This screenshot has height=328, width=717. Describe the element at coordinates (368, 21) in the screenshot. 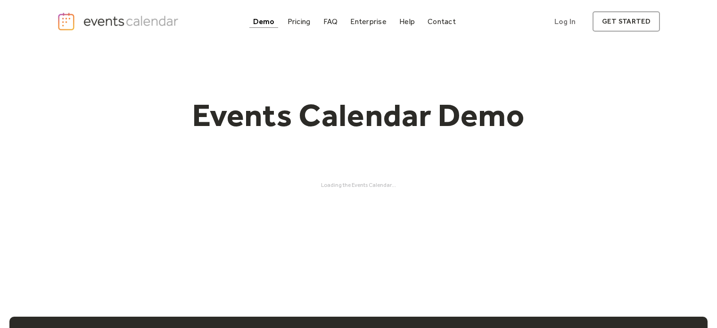

I see `div: Enterprise` at that location.